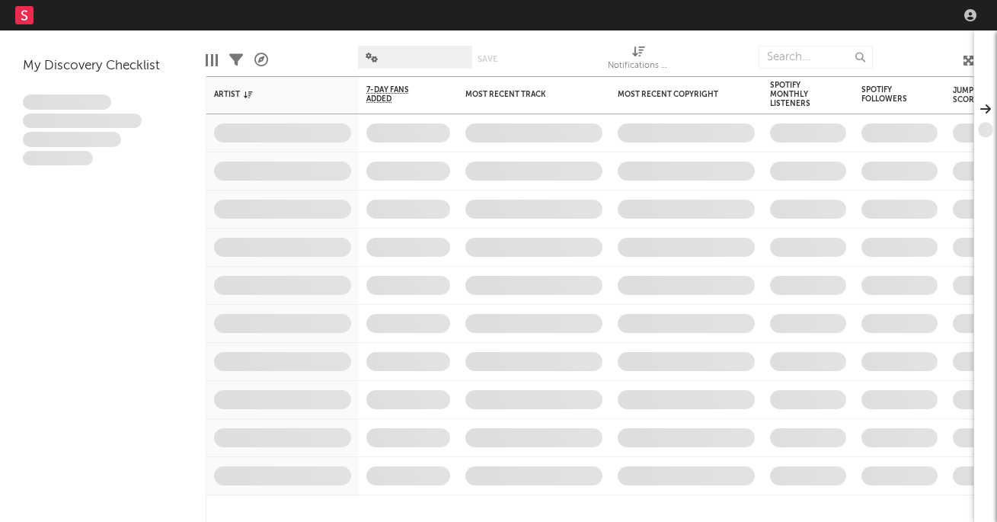 The width and height of the screenshot is (997, 522). Describe the element at coordinates (236, 60) in the screenshot. I see `div: Filters` at that location.